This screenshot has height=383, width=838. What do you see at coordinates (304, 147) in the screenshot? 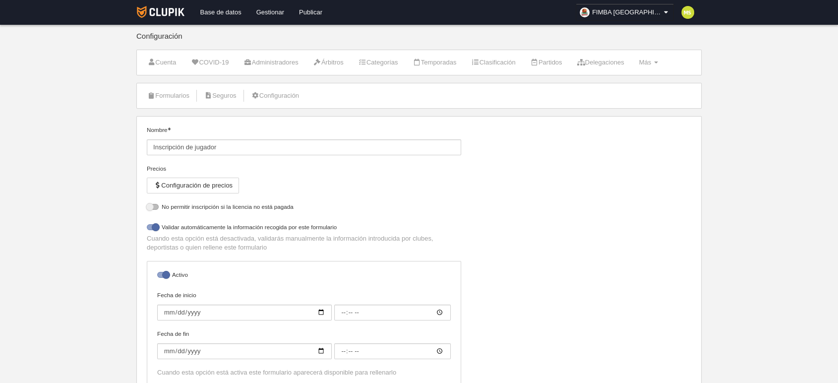
I see `input: Nombre` at bounding box center [304, 147].